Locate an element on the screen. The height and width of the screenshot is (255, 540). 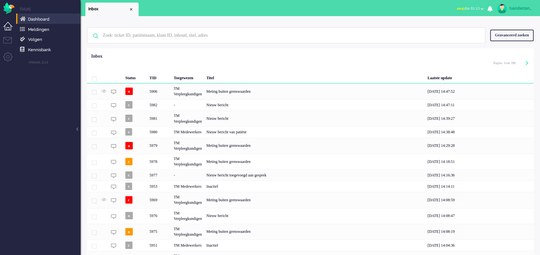
li: Admin menu is located at coordinates (10, 59).